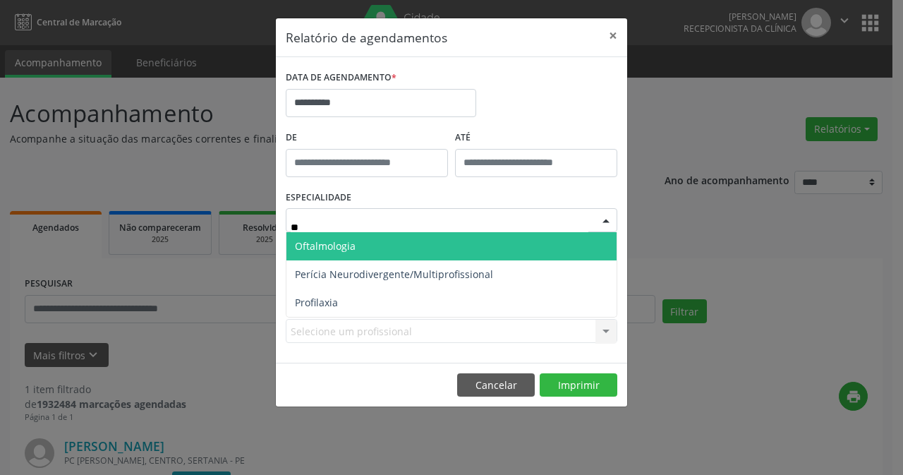 Image resolution: width=903 pixels, height=475 pixels. I want to click on span: Perícia Neurodivergente/Multiprofissional, so click(394, 274).